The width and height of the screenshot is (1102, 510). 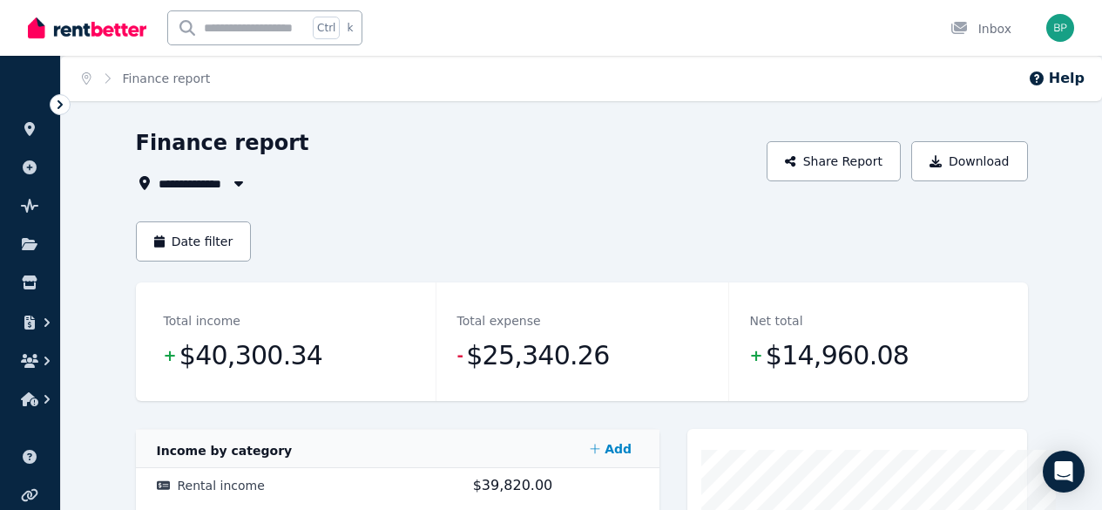 What do you see at coordinates (981, 29) in the screenshot?
I see `div: Inbox` at bounding box center [981, 29].